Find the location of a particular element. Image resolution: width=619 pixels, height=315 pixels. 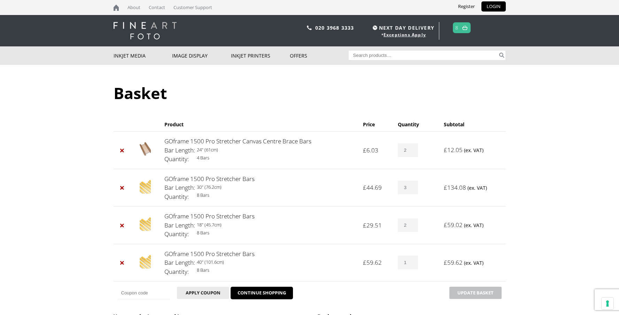

a: CONTINUE SHOPPING is located at coordinates (262, 293).